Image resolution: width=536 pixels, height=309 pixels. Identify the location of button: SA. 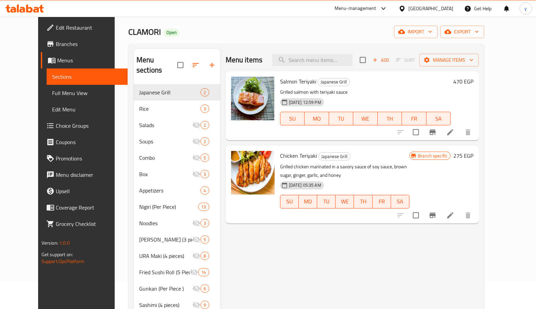
(439, 119).